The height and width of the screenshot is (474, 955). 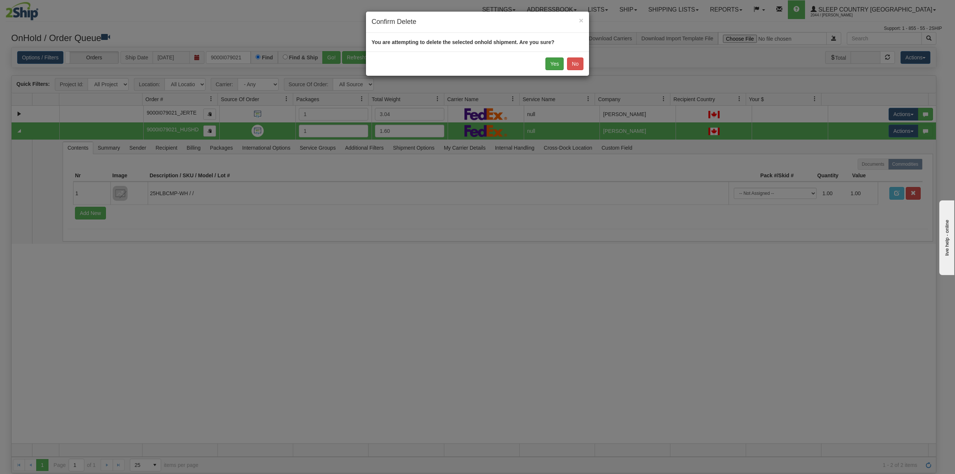 What do you see at coordinates (581, 20) in the screenshot?
I see `button: Close` at bounding box center [581, 20].